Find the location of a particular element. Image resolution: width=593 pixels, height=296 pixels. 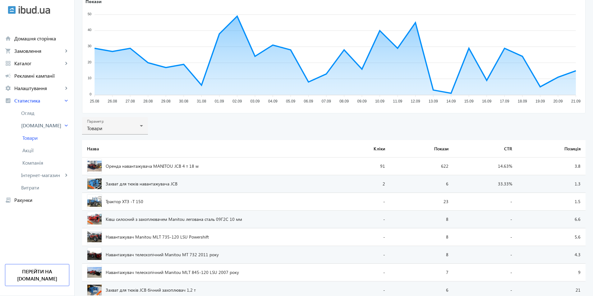

tspan: 28.08 is located at coordinates (148, 101).